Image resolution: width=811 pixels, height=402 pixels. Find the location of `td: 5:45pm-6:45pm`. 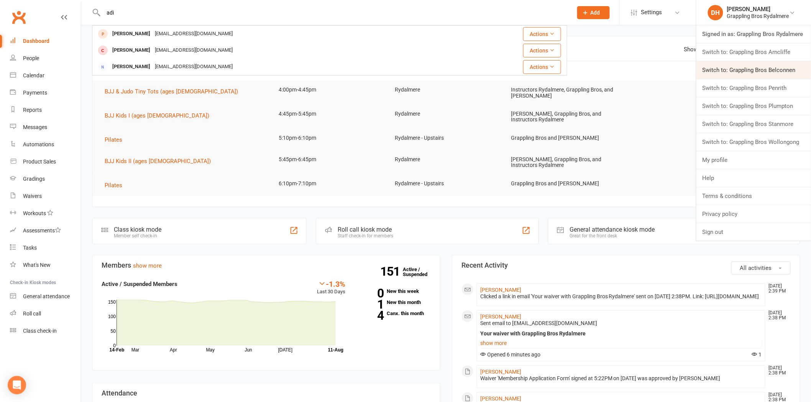

td: 5:45pm-6:45pm is located at coordinates (330, 159).